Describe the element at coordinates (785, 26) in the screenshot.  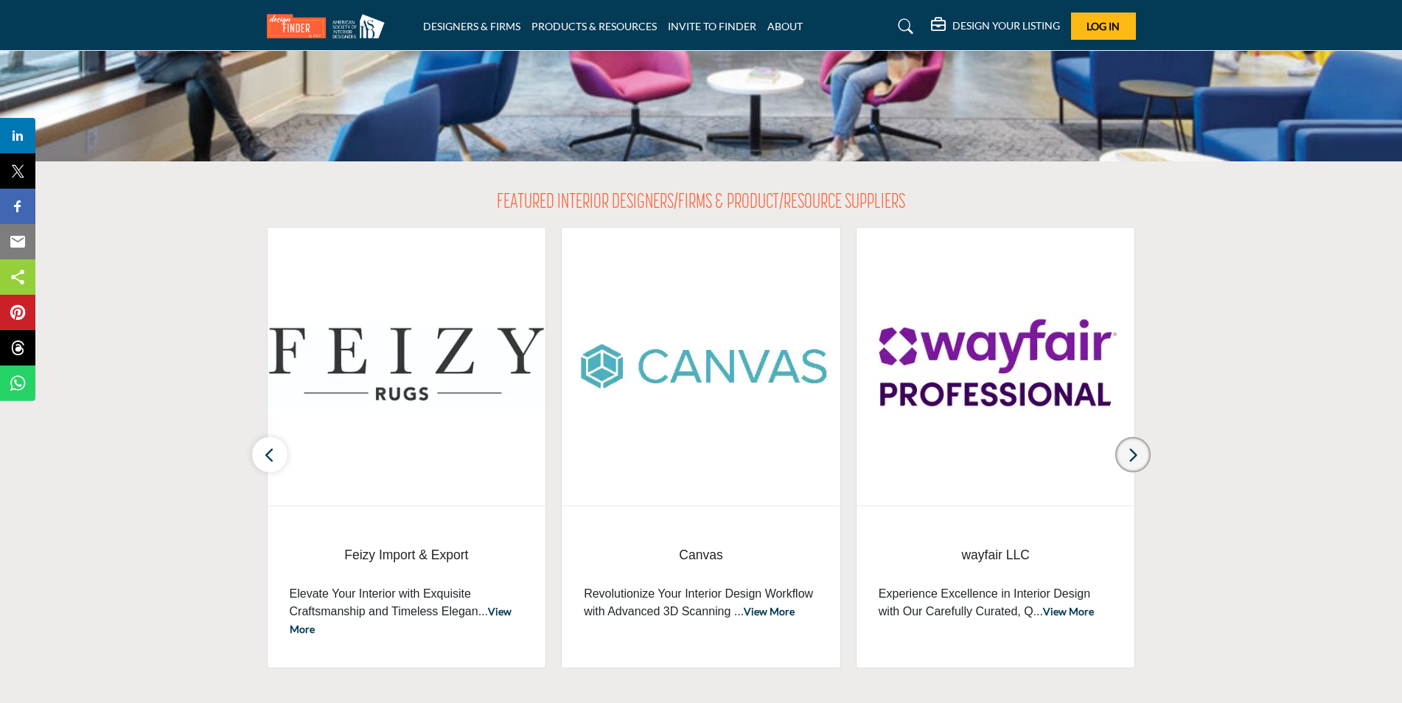
I see `a: ABOUT` at that location.